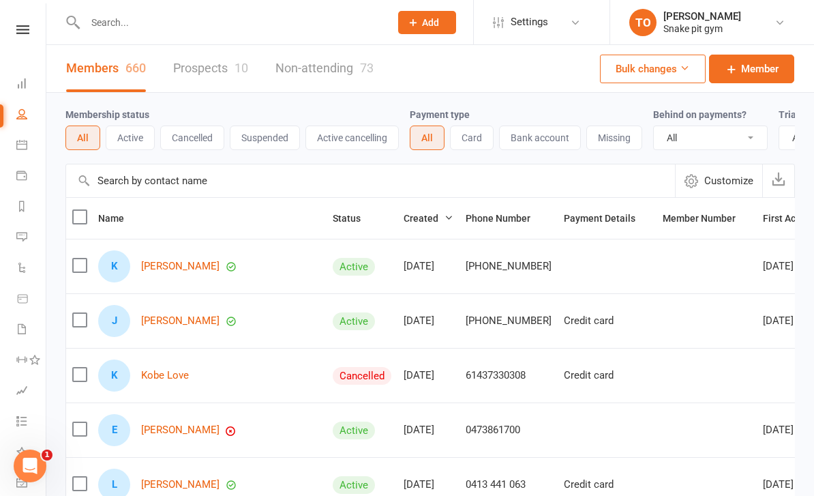 The width and height of the screenshot is (814, 496). I want to click on a: Non-attending73, so click(325, 68).